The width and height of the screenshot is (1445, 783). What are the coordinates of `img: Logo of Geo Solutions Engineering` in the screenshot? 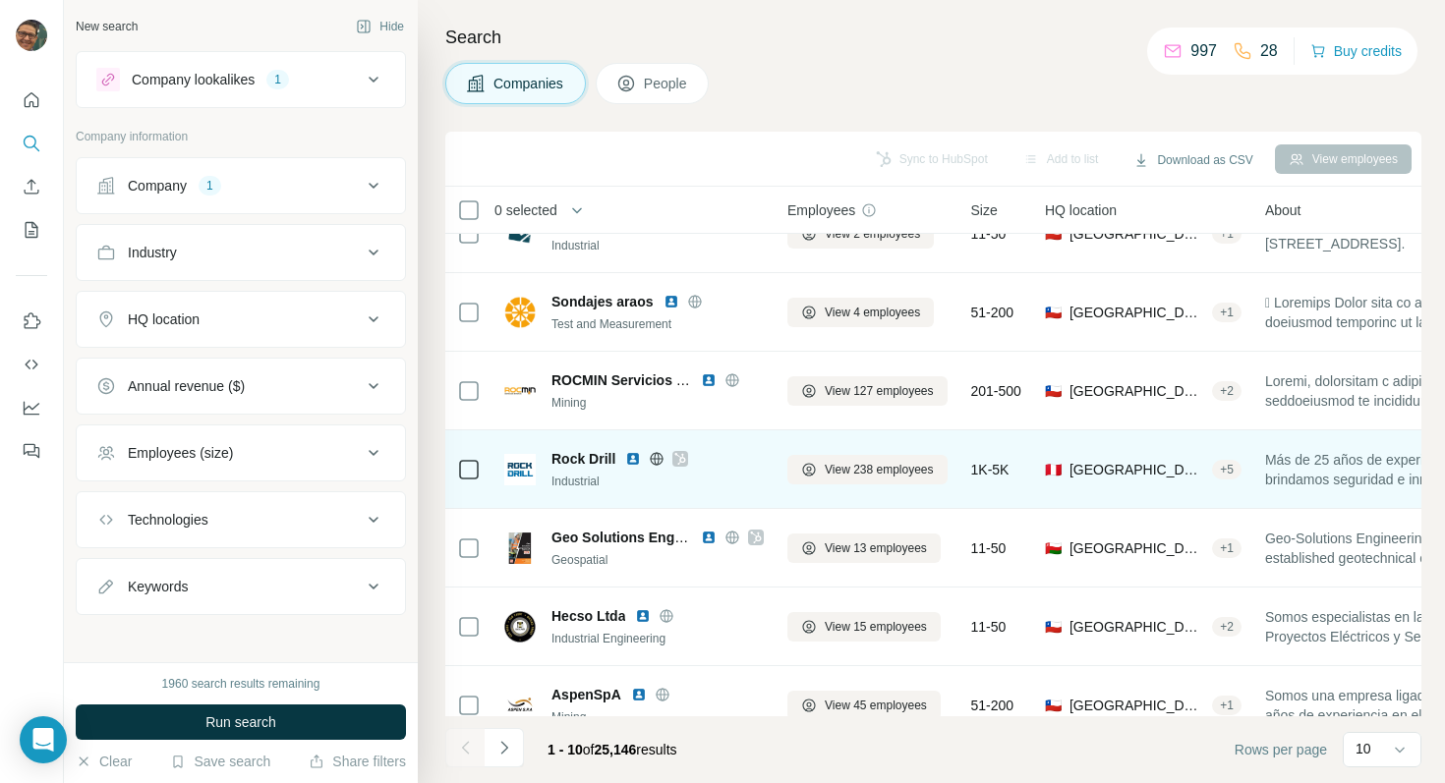 It's located at (520, 548).